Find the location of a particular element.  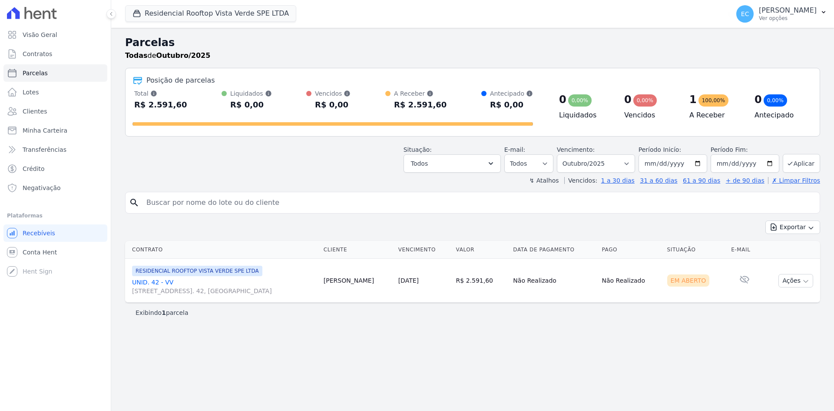

div: Plataformas is located at coordinates (55, 216).